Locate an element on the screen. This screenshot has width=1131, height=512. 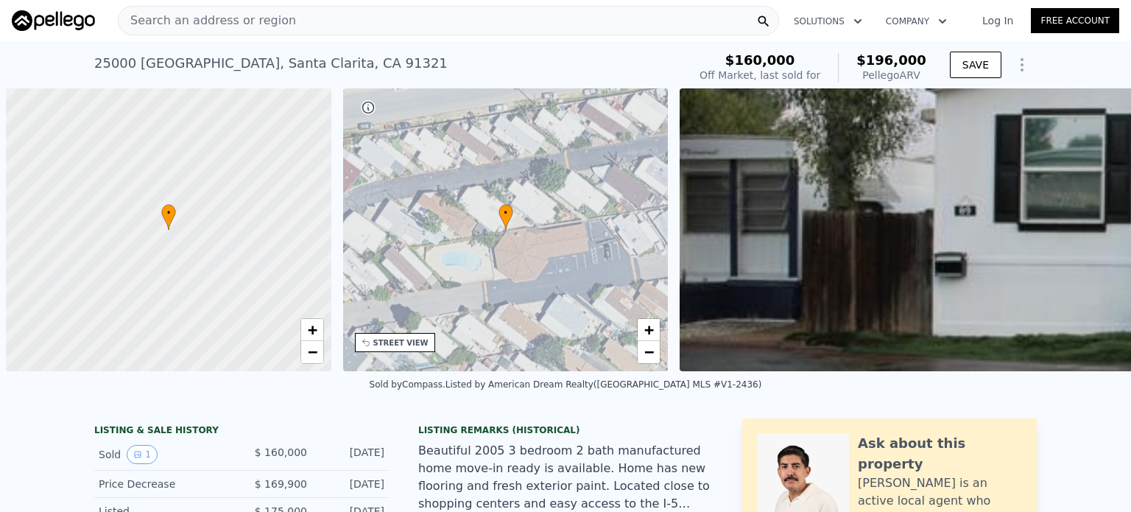
div: Pellego ARV is located at coordinates (891, 75).